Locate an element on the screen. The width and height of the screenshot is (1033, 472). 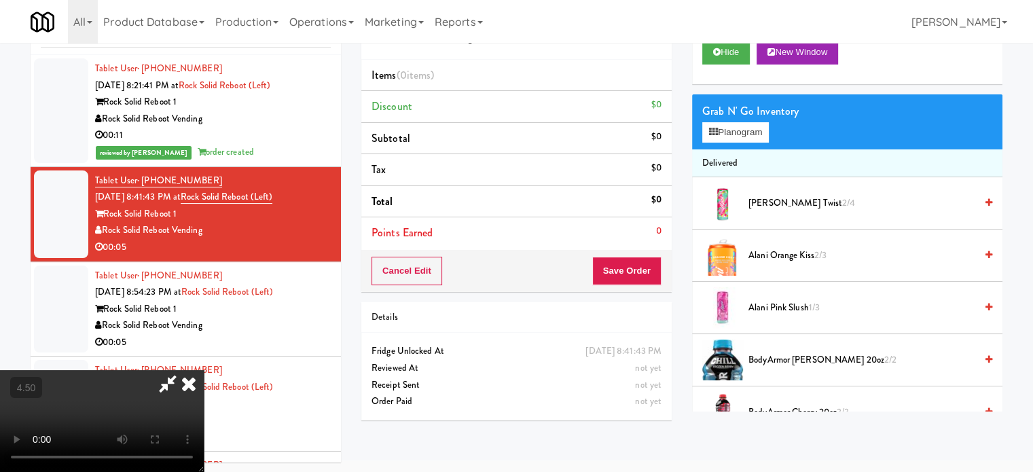
span: Points Earned is located at coordinates (402, 232).